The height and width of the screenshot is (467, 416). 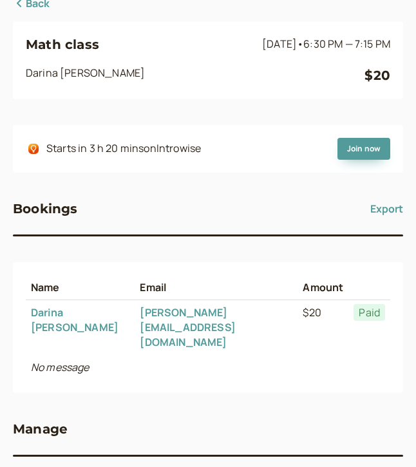 What do you see at coordinates (322, 287) in the screenshot?
I see `th: Amount` at bounding box center [322, 287].